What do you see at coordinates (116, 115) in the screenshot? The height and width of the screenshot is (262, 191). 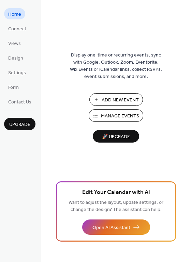 I see `button: Manage Events` at bounding box center [116, 115].